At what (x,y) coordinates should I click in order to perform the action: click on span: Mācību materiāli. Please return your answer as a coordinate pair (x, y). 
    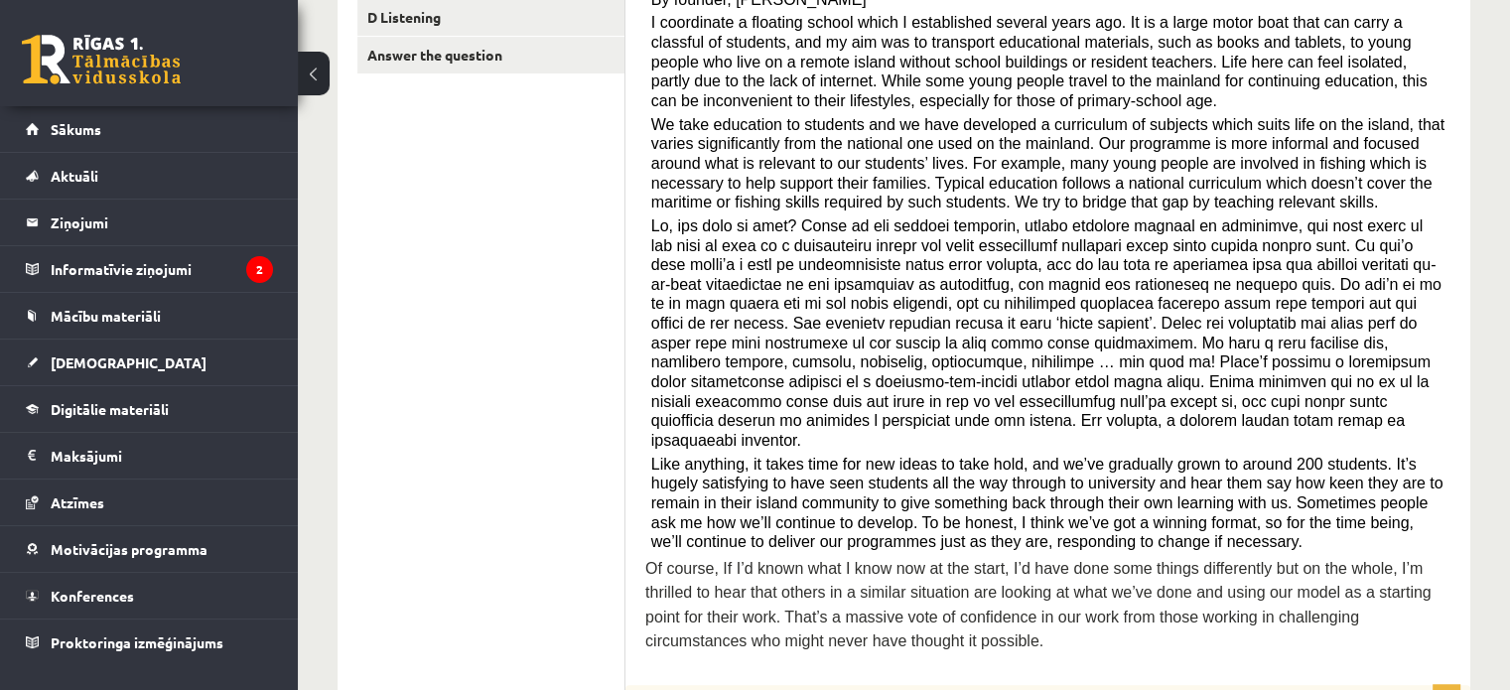
    Looking at the image, I should click on (105, 316).